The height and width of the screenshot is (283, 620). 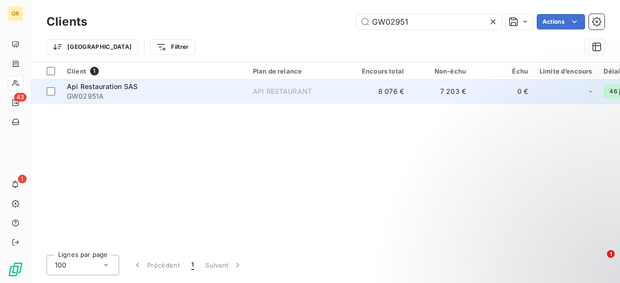 I want to click on button: Précédent, so click(x=156, y=265).